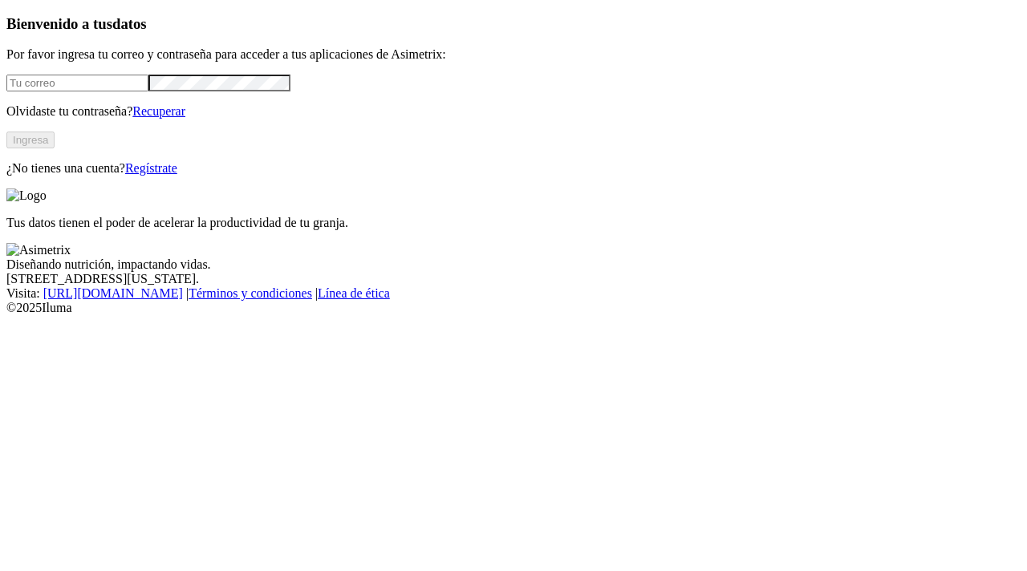 Image resolution: width=1027 pixels, height=571 pixels. What do you see at coordinates (129, 23) in the screenshot?
I see `span: datos` at bounding box center [129, 23].